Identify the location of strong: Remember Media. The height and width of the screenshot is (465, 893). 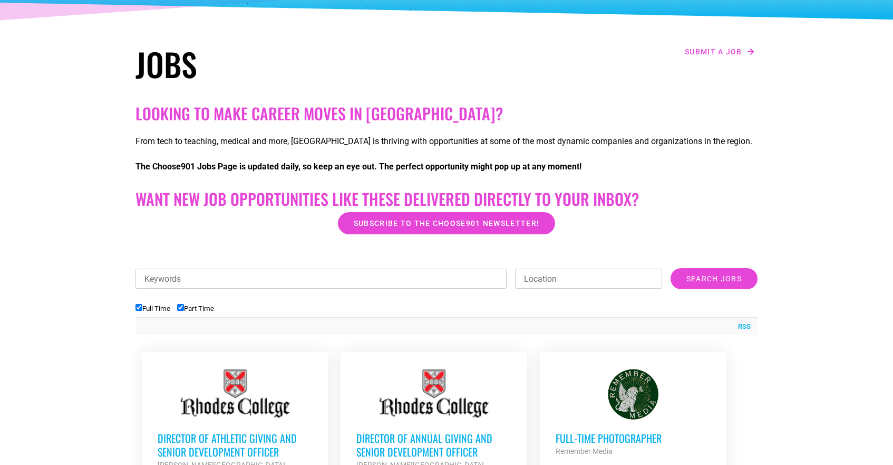
(584, 451).